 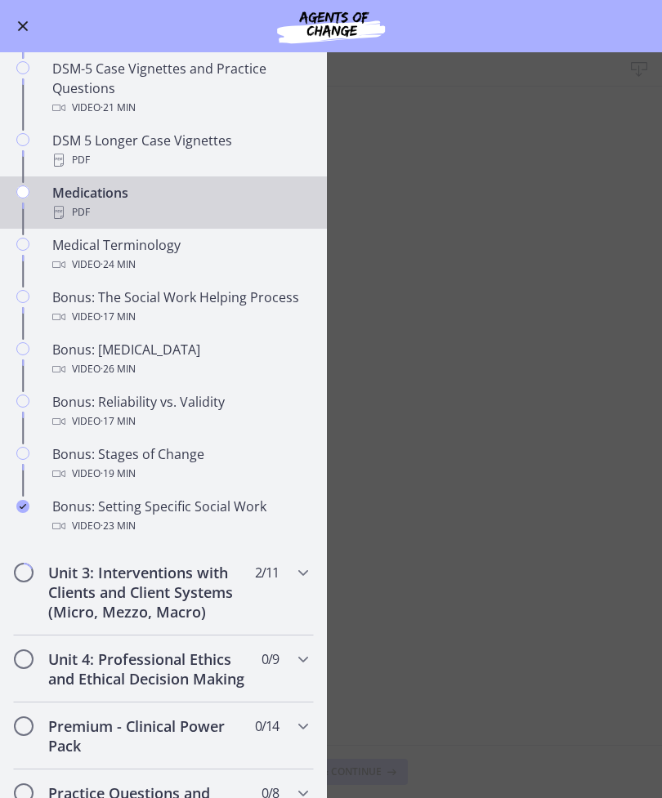 I want to click on h2: Unit 3: Interventions with Clients and Client Systems (Micro, Mezzo, Macro), so click(x=148, y=592).